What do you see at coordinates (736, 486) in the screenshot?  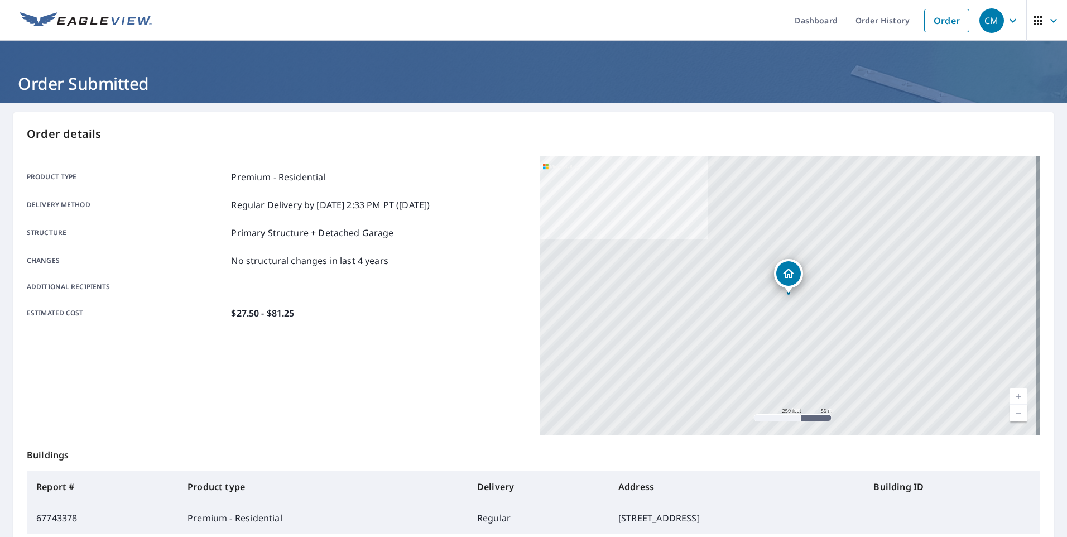 I see `th: Address` at bounding box center [736, 486].